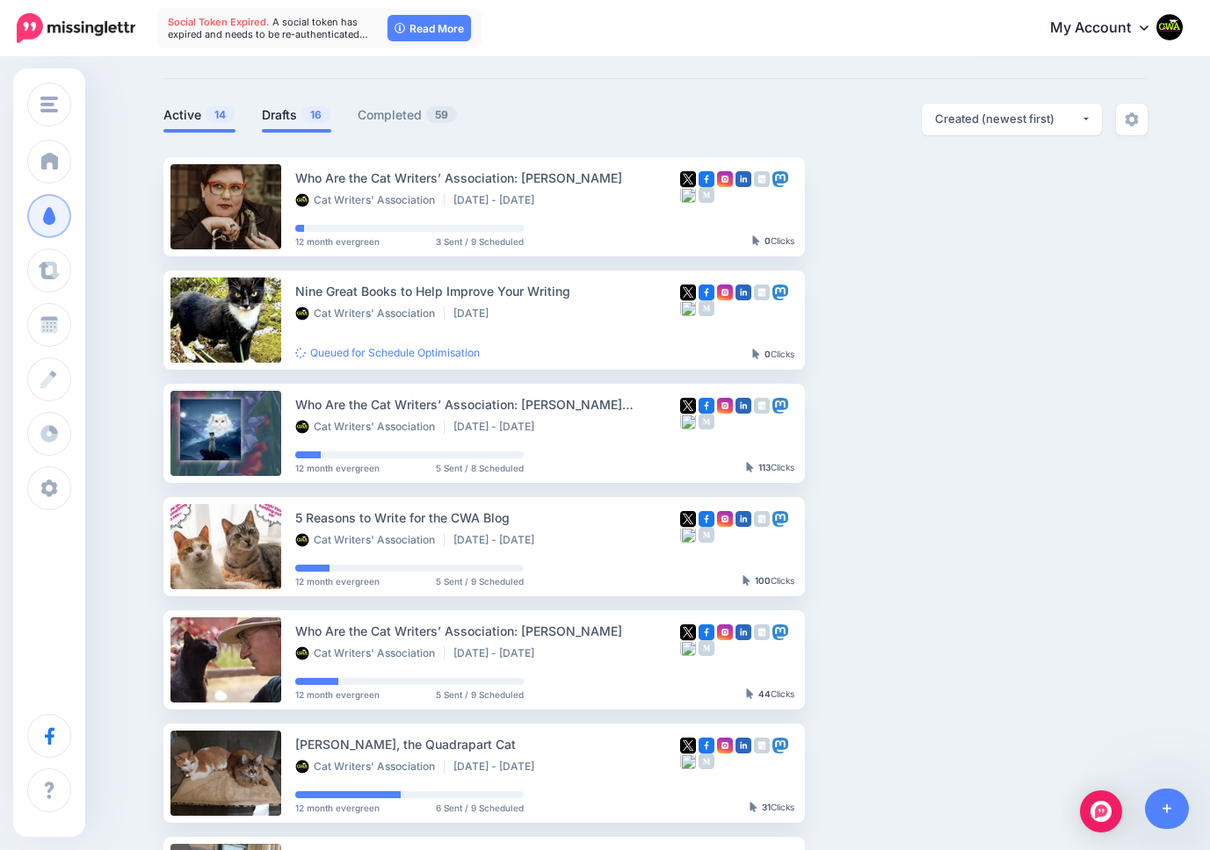  I want to click on span: 5 Sent / 8 Scheduled, so click(480, 468).